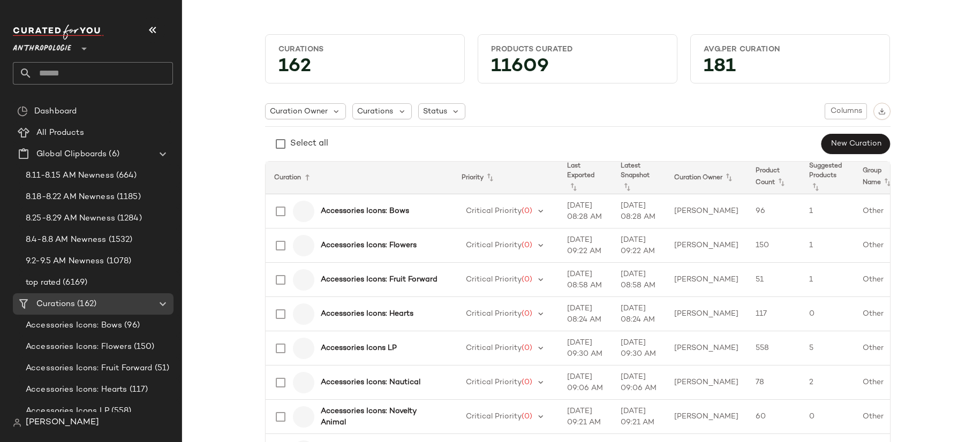 The height and width of the screenshot is (442, 973). I want to click on span: (6169), so click(74, 283).